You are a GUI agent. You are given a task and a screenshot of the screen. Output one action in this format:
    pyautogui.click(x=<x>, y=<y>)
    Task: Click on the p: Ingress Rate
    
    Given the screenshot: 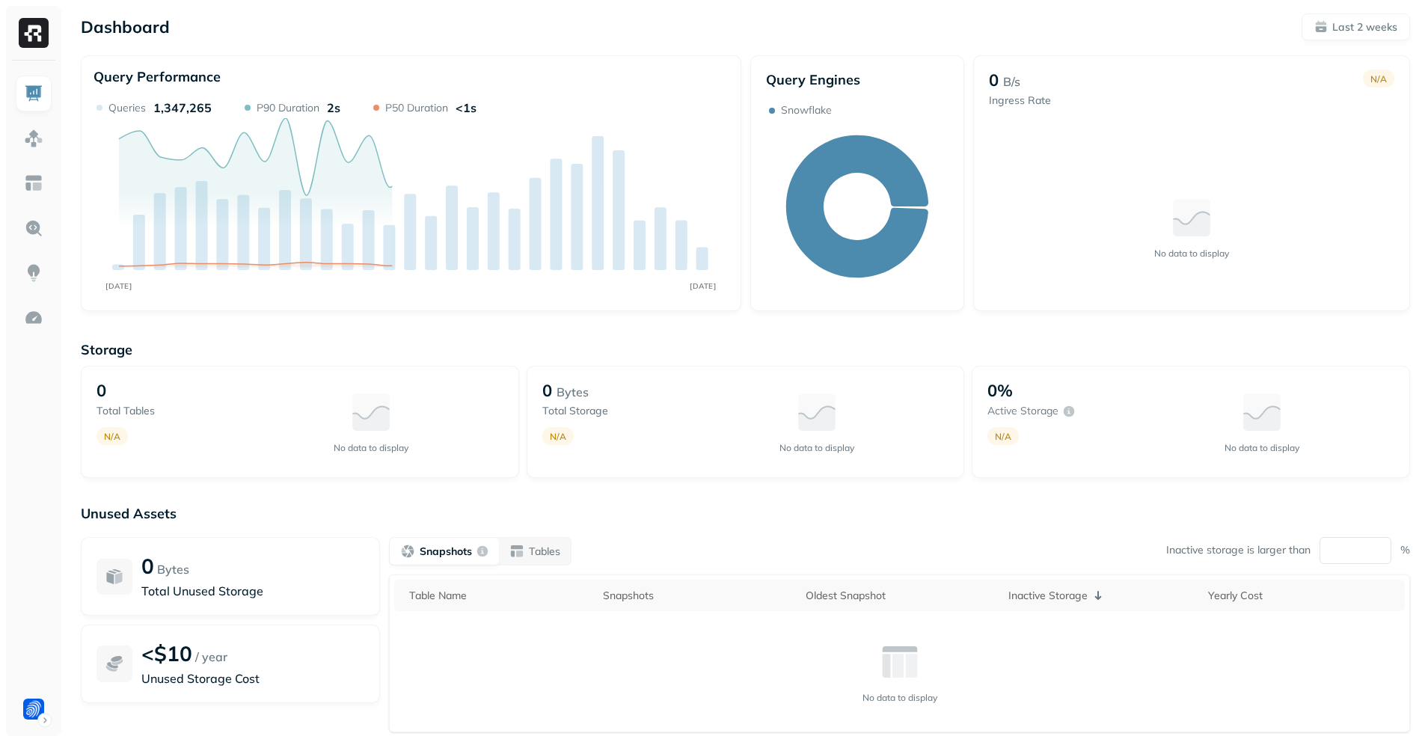 What is the action you would take?
    pyautogui.click(x=1019, y=100)
    